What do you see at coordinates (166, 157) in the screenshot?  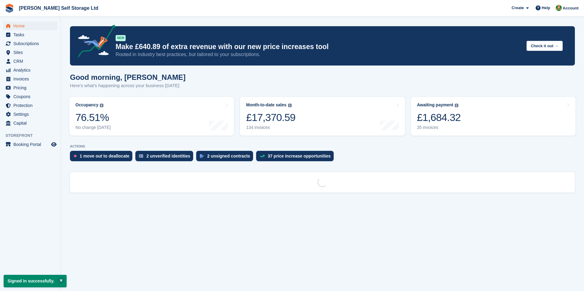 I see `a: 2 unverified identities` at bounding box center [166, 157].